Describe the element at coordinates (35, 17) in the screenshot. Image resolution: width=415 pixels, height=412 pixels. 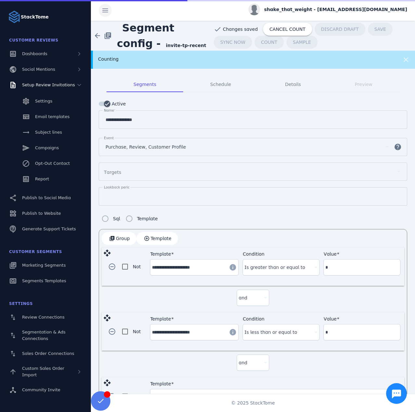
I see `strong: StackTome` at that location.